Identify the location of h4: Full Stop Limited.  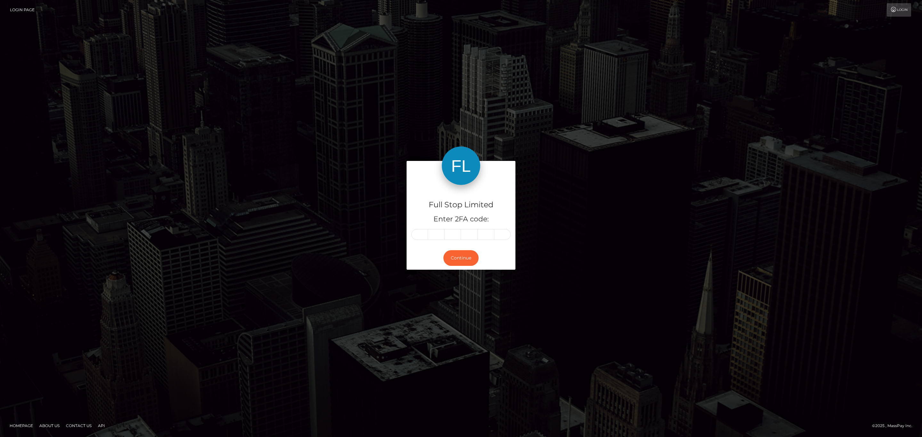
(461, 205).